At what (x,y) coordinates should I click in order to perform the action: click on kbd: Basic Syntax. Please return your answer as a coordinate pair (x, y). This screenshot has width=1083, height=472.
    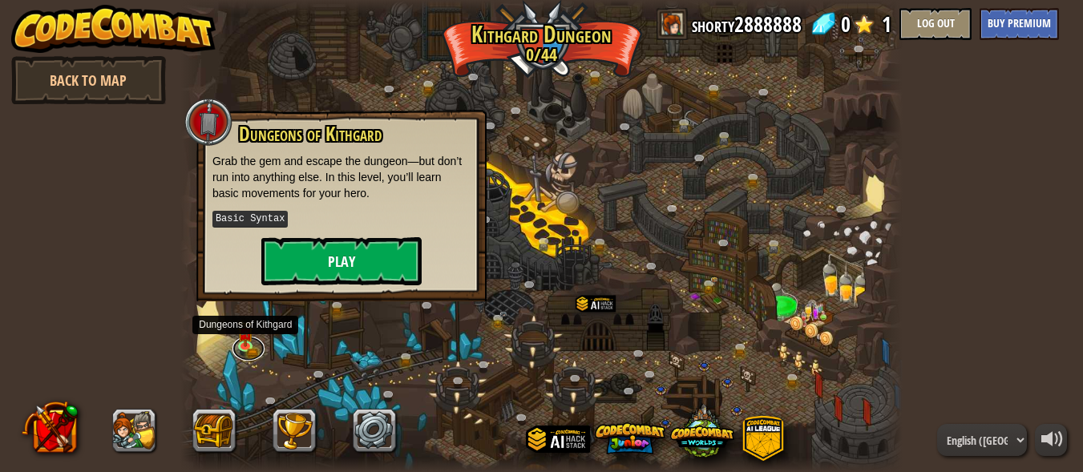
    Looking at the image, I should click on (250, 219).